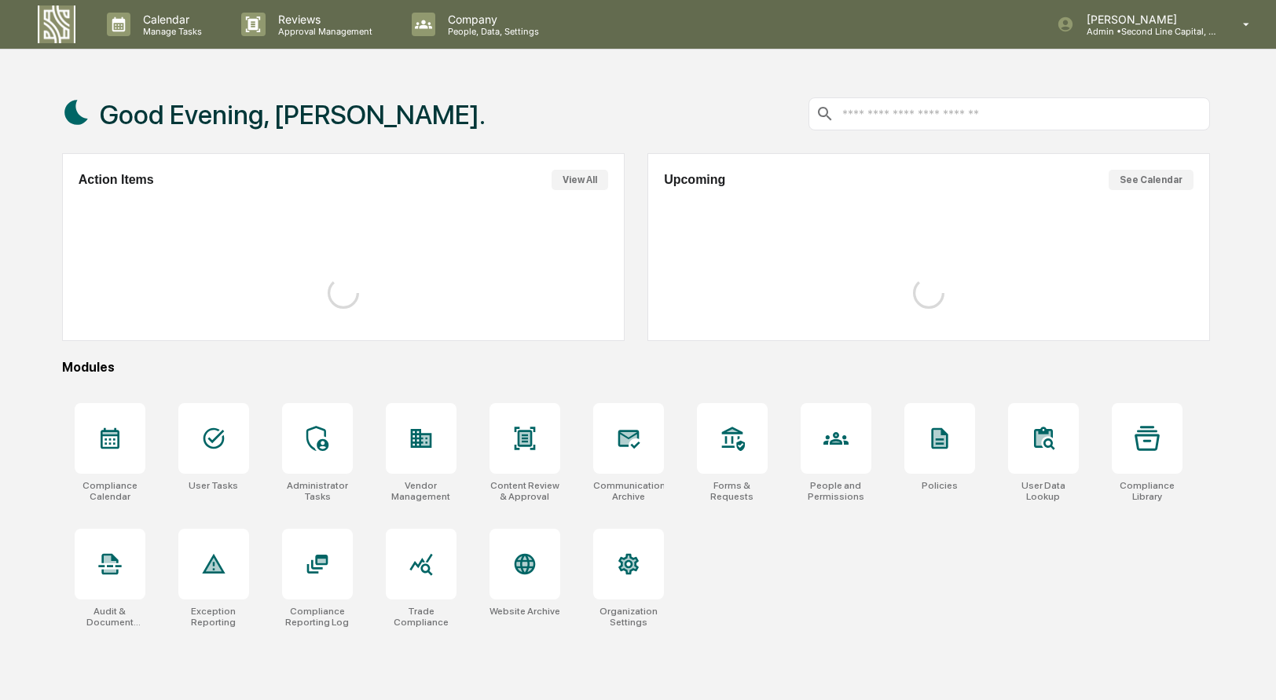 Image resolution: width=1276 pixels, height=700 pixels. What do you see at coordinates (1151, 180) in the screenshot?
I see `button: See Calendar` at bounding box center [1151, 180].